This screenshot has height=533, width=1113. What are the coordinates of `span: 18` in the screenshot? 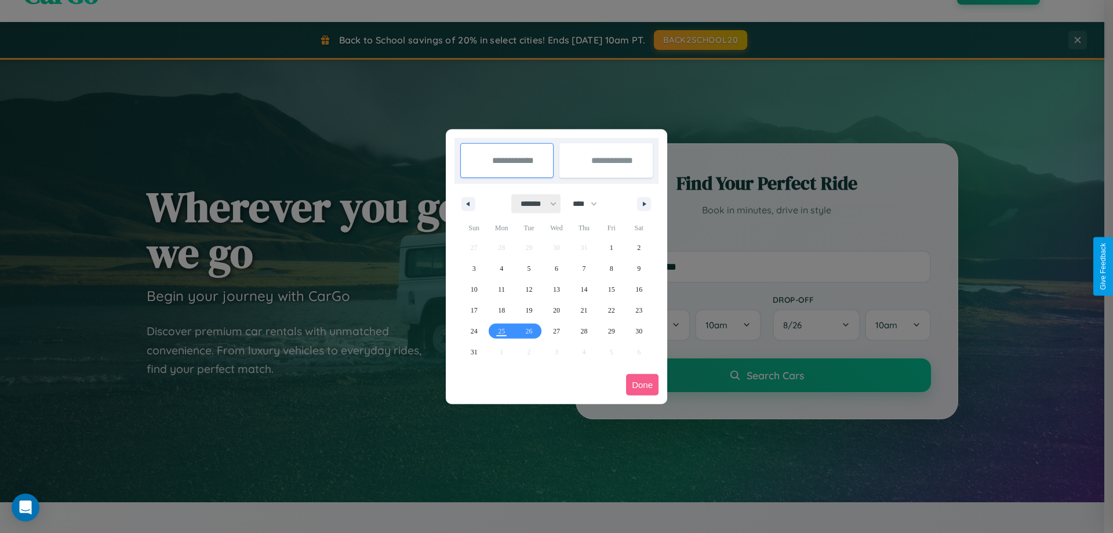 It's located at (502, 310).